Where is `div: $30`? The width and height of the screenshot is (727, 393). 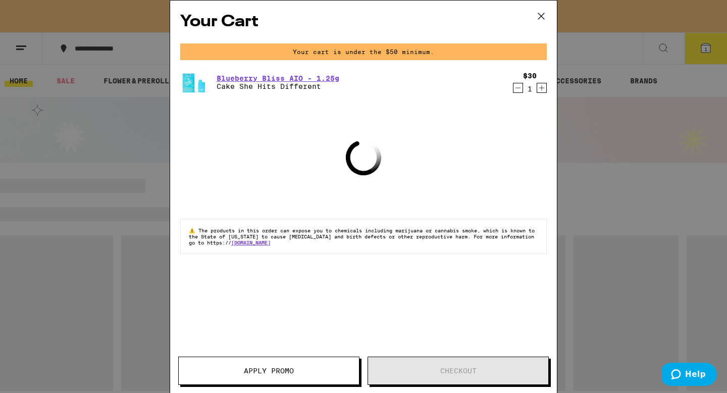 div: $30 is located at coordinates (530, 76).